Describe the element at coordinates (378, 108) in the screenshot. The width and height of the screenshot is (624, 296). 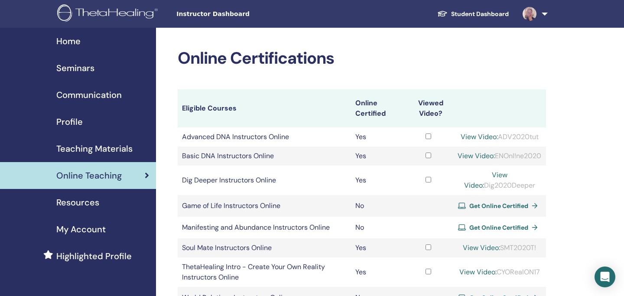
I see `th: Online Certified` at that location.